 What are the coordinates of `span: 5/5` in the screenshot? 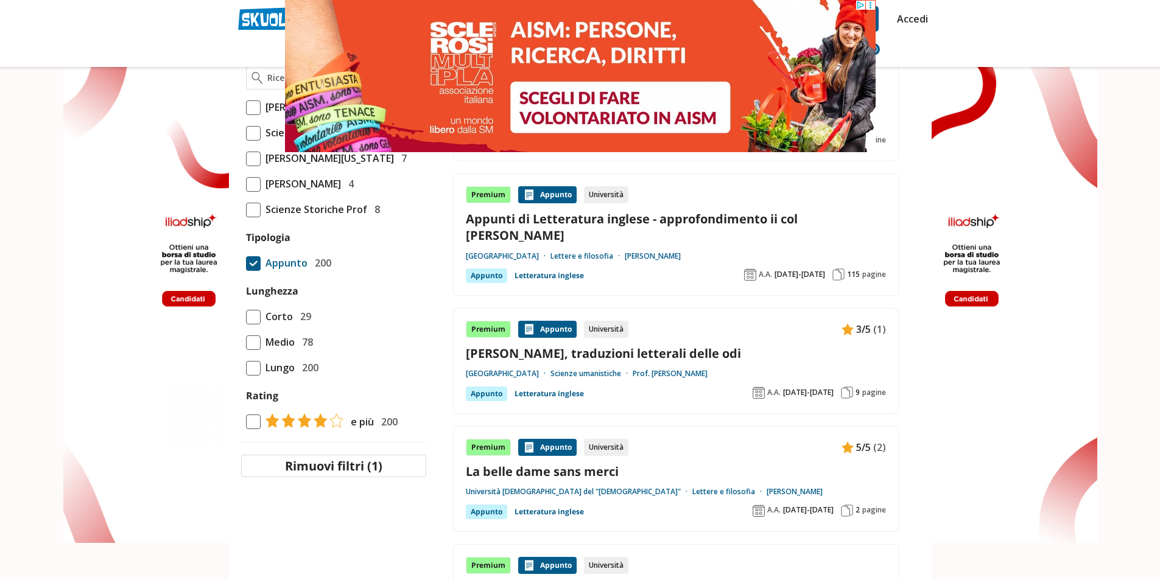 It's located at (863, 447).